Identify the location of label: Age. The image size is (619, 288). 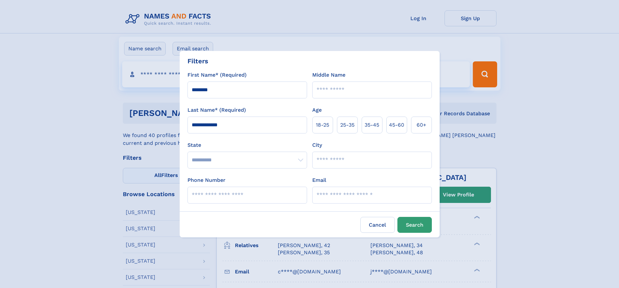
(317, 110).